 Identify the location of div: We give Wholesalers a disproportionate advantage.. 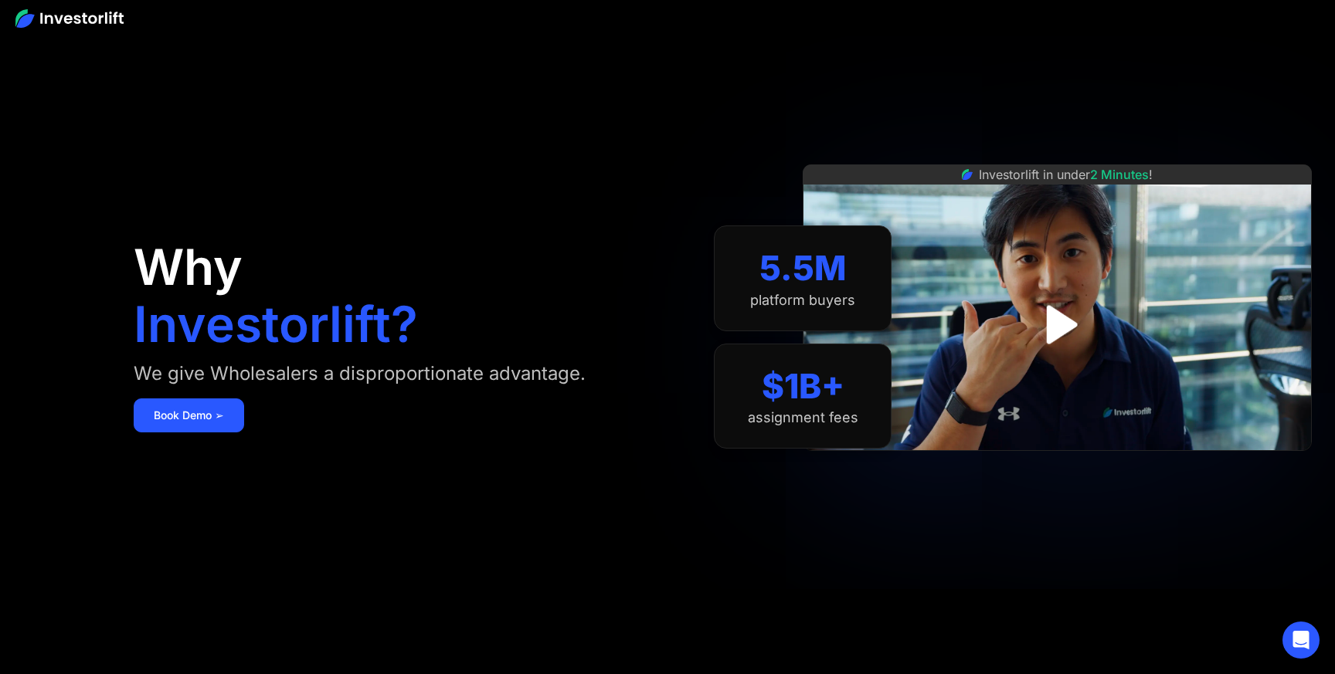
(359, 374).